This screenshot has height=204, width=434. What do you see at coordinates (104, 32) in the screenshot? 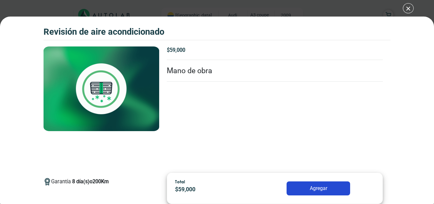
I see `h3: Revisión de Aire Acondicionado` at bounding box center [104, 32].